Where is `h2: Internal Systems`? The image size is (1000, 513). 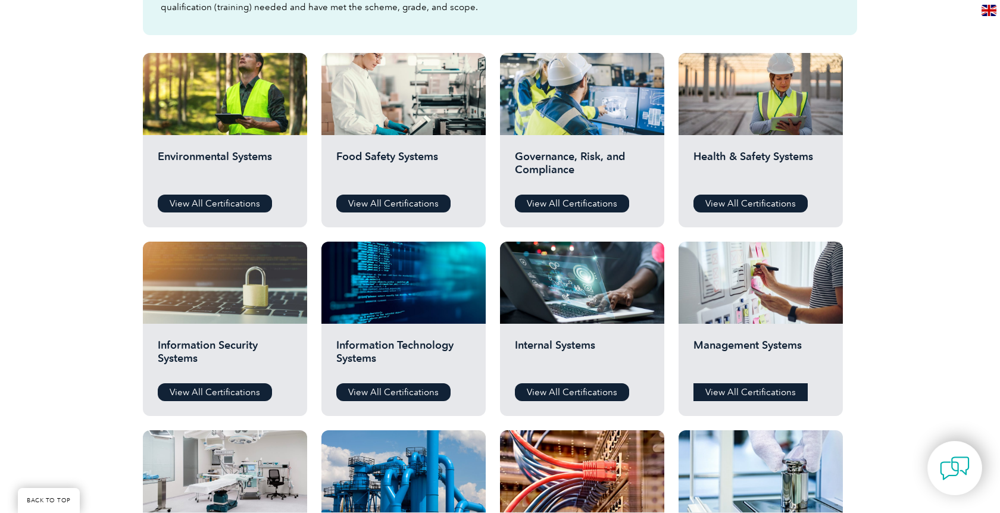
h2: Internal Systems is located at coordinates (582, 356).